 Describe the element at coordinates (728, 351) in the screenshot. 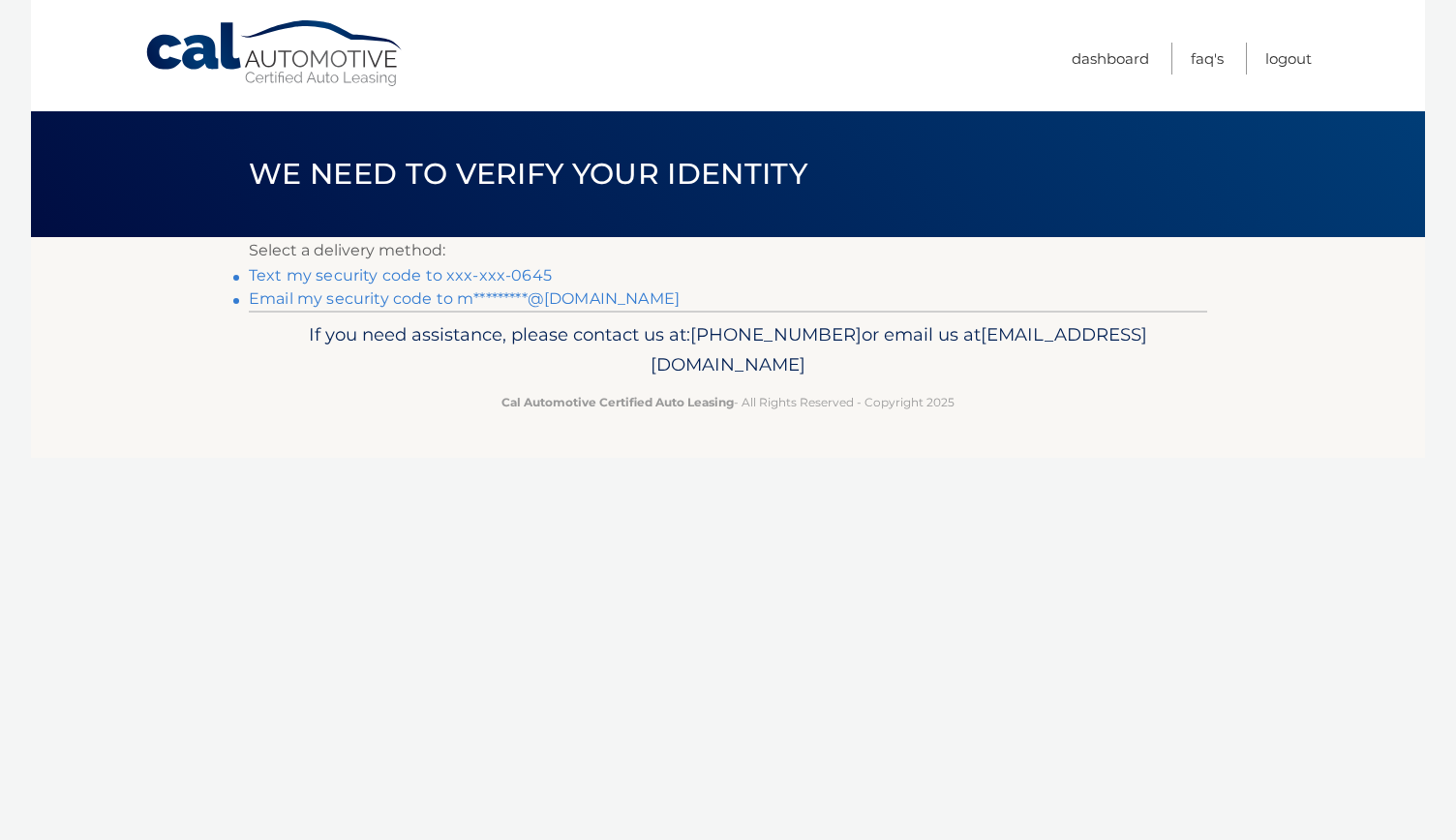

I see `p: If you need assistance, please contact us at: or email us at` at that location.